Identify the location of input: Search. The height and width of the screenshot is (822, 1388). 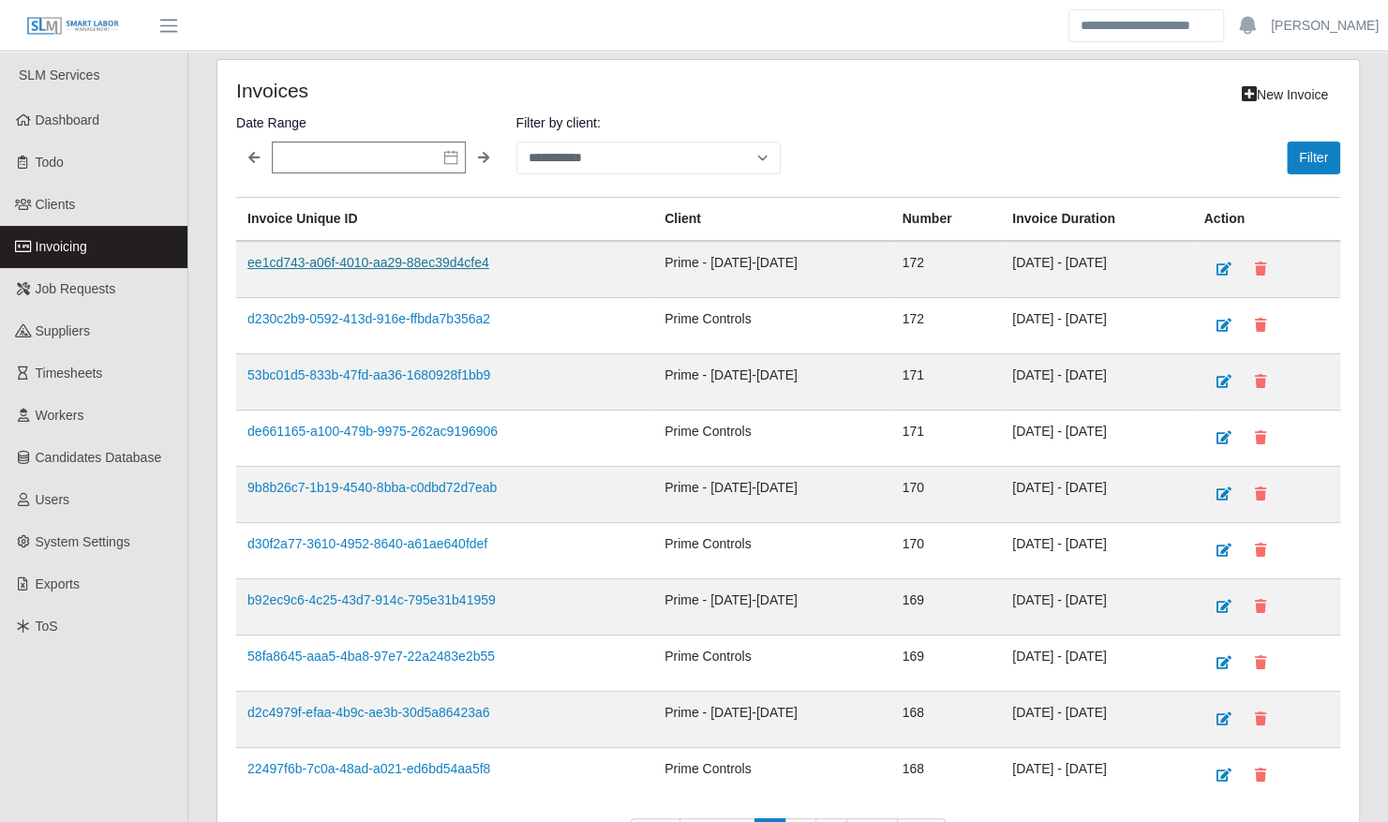
(1146, 25).